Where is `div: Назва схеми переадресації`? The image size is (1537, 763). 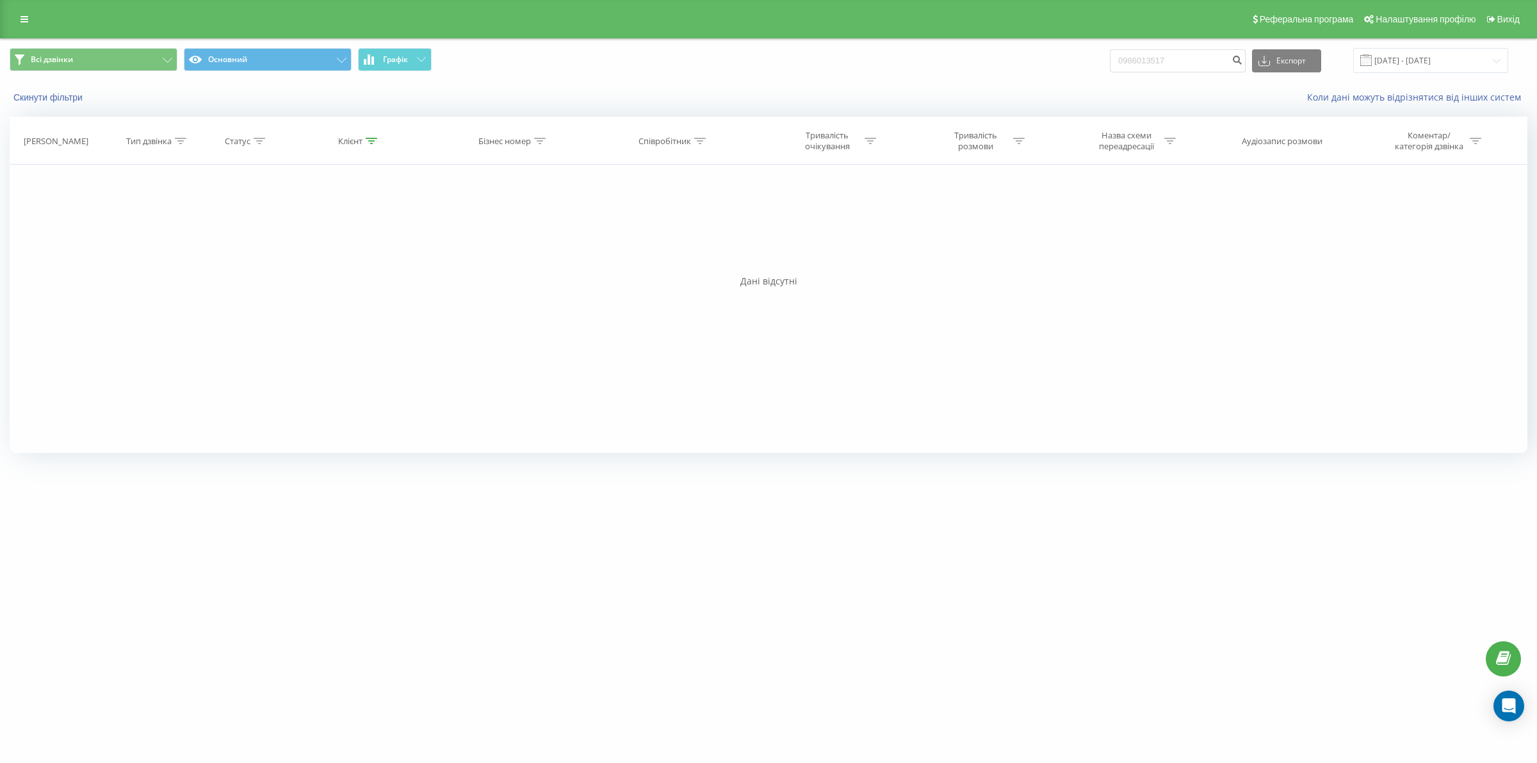
div: Назва схеми переадресації is located at coordinates (1126, 141).